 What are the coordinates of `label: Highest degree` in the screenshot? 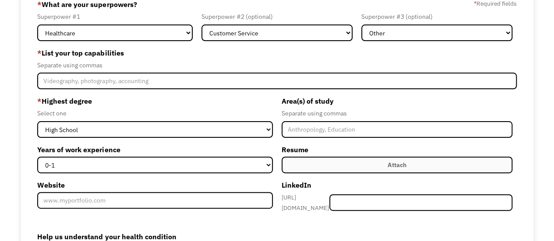 It's located at (155, 101).